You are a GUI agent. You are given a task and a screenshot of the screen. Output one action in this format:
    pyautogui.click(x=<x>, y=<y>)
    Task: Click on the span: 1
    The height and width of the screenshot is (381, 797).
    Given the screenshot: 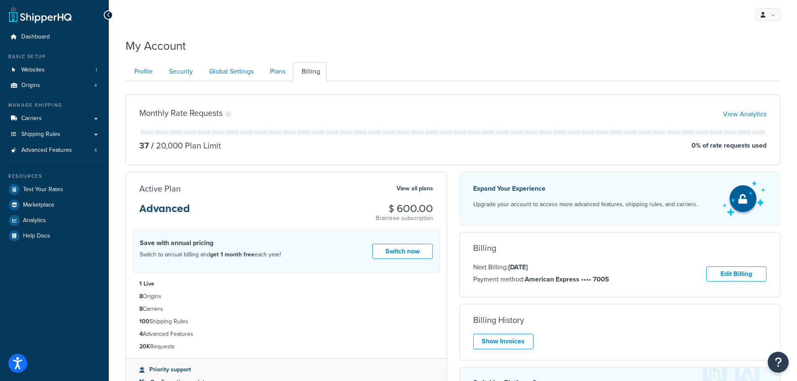 What is the action you would take?
    pyautogui.click(x=96, y=70)
    